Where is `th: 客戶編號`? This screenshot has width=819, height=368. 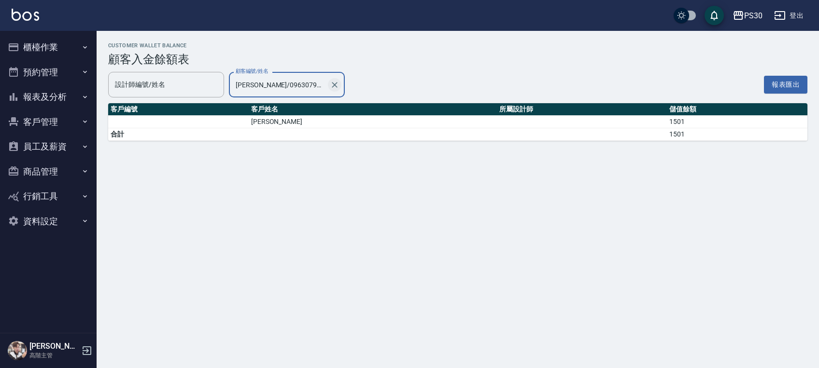
th: 客戶編號 is located at coordinates (178, 110).